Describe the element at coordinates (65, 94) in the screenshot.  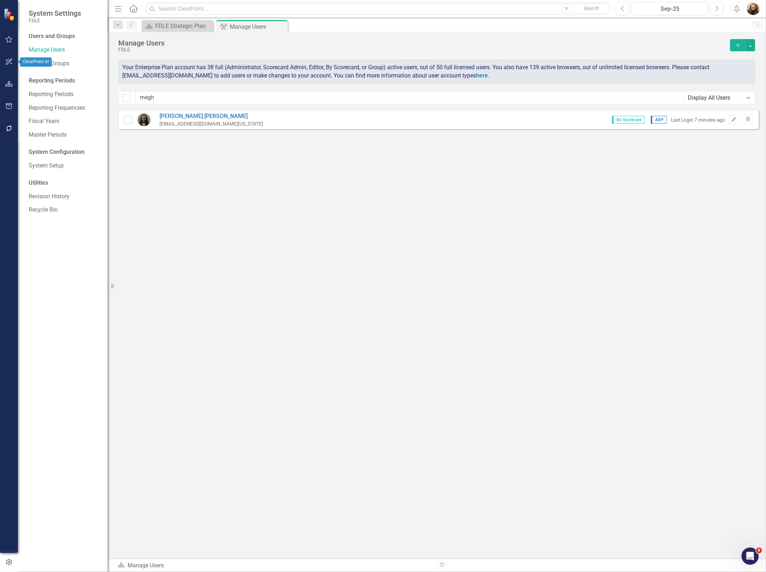
I see `a: Reporting Periods` at that location.